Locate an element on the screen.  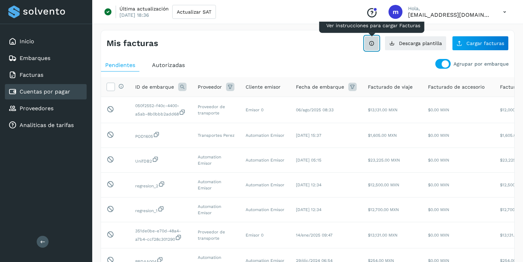
span: d0629c17-c7b1-40e0-a1b9-54b685b20d28 is located at coordinates (160, 110).